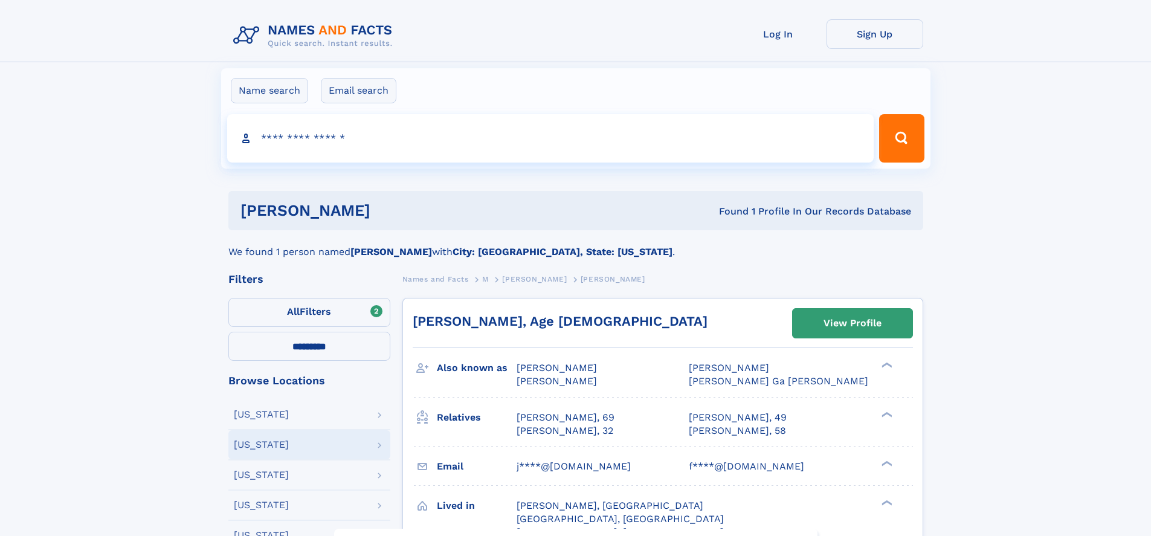 Image resolution: width=1151 pixels, height=536 pixels. Describe the element at coordinates (358, 91) in the screenshot. I see `label: Email search` at that location.